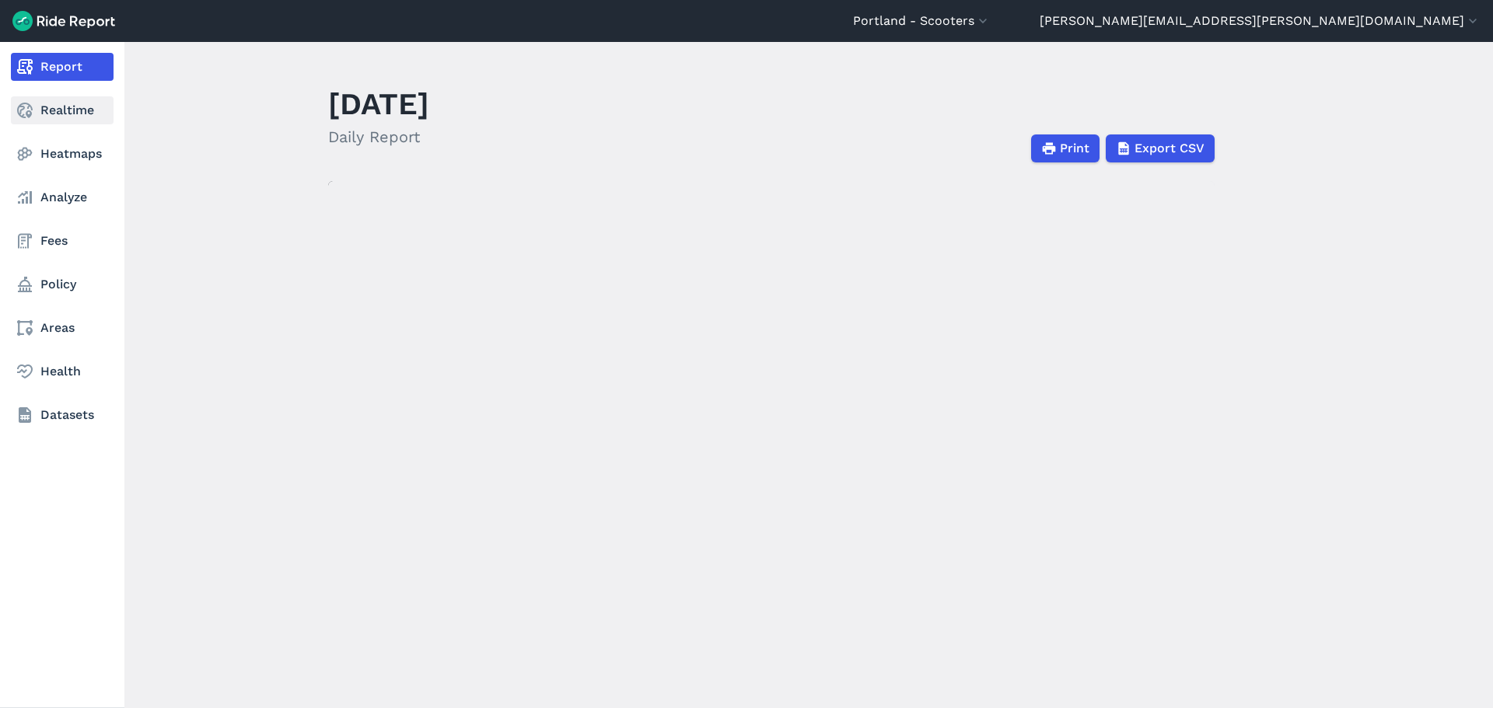 This screenshot has width=1493, height=708. What do you see at coordinates (62, 372) in the screenshot?
I see `a: Health` at bounding box center [62, 372].